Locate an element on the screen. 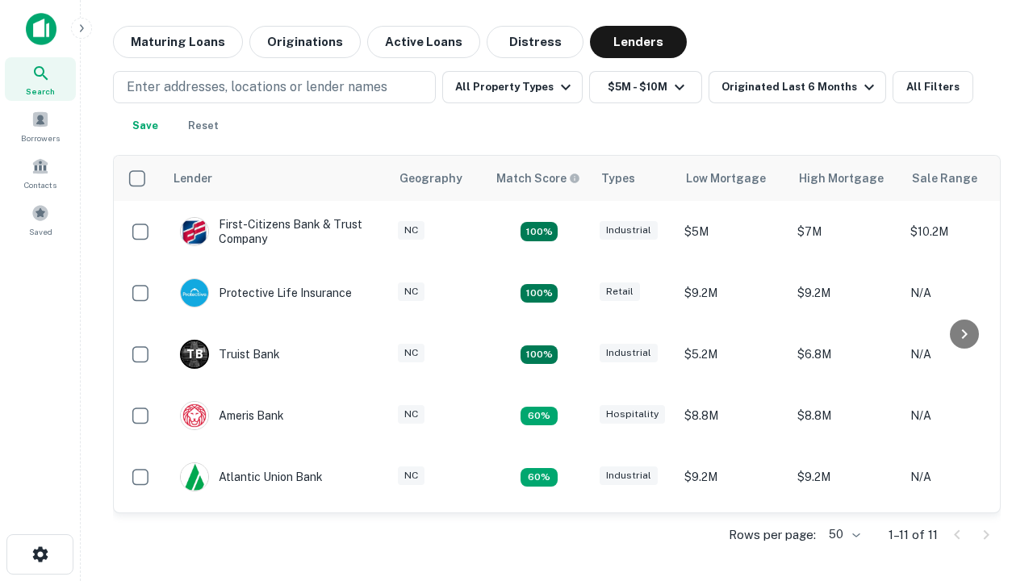  p: Rows per page: is located at coordinates (773, 535).